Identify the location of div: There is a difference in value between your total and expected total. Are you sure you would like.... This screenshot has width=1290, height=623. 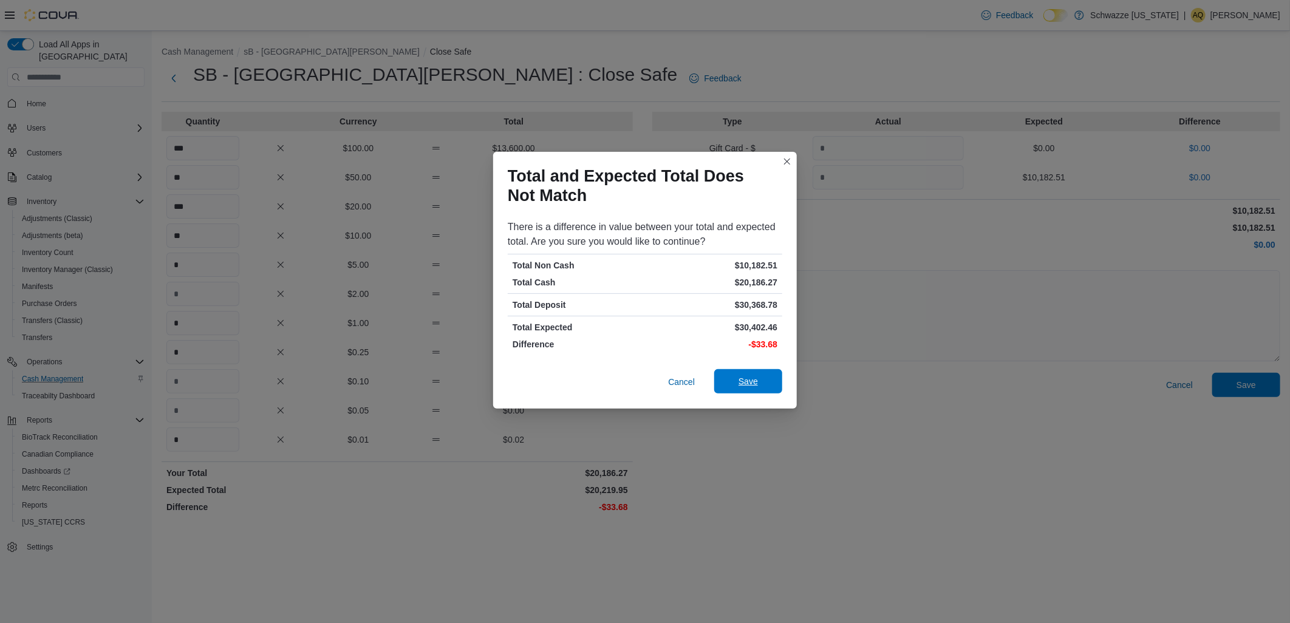
(645, 234).